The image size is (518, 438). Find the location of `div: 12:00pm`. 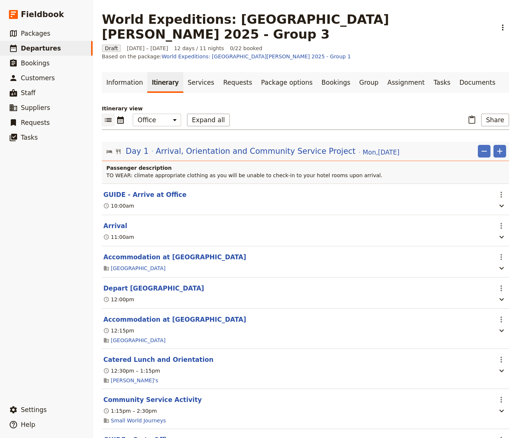

div: 12:00pm is located at coordinates (119, 300).